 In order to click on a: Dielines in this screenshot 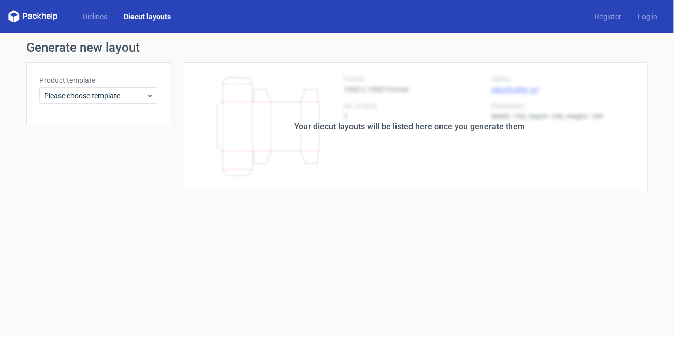, I will do `click(95, 17)`.